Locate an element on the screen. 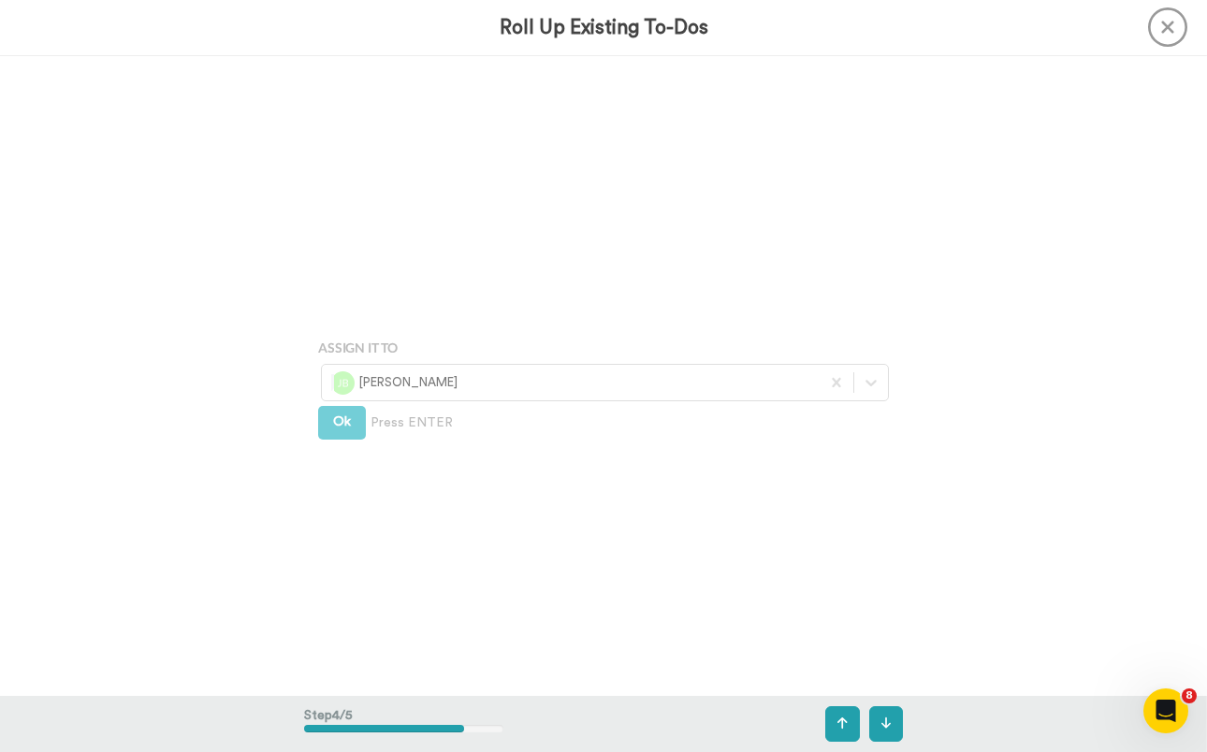  button: Ok is located at coordinates (341, 423).